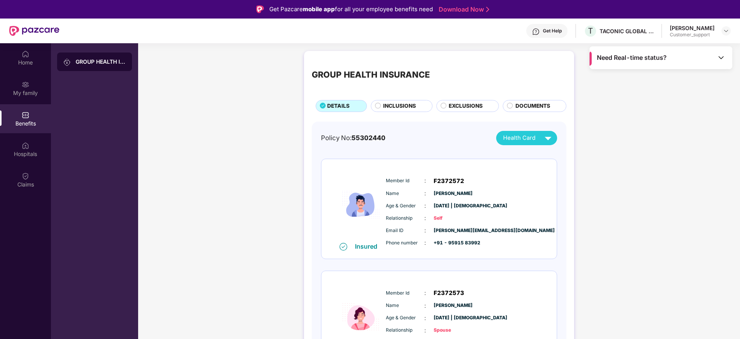 The height and width of the screenshot is (339, 740). What do you see at coordinates (361, 205) in the screenshot?
I see `img: icon` at bounding box center [361, 205].